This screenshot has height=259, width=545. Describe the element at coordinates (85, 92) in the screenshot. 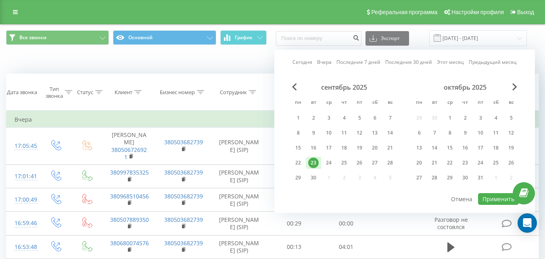

I see `div: Статус` at that location.